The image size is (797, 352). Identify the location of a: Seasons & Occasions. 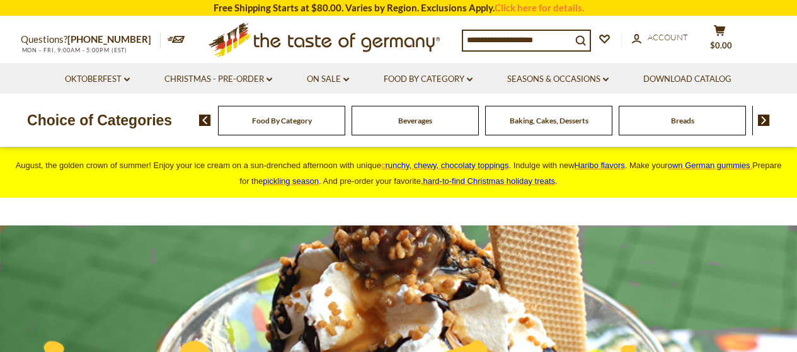
(558, 79).